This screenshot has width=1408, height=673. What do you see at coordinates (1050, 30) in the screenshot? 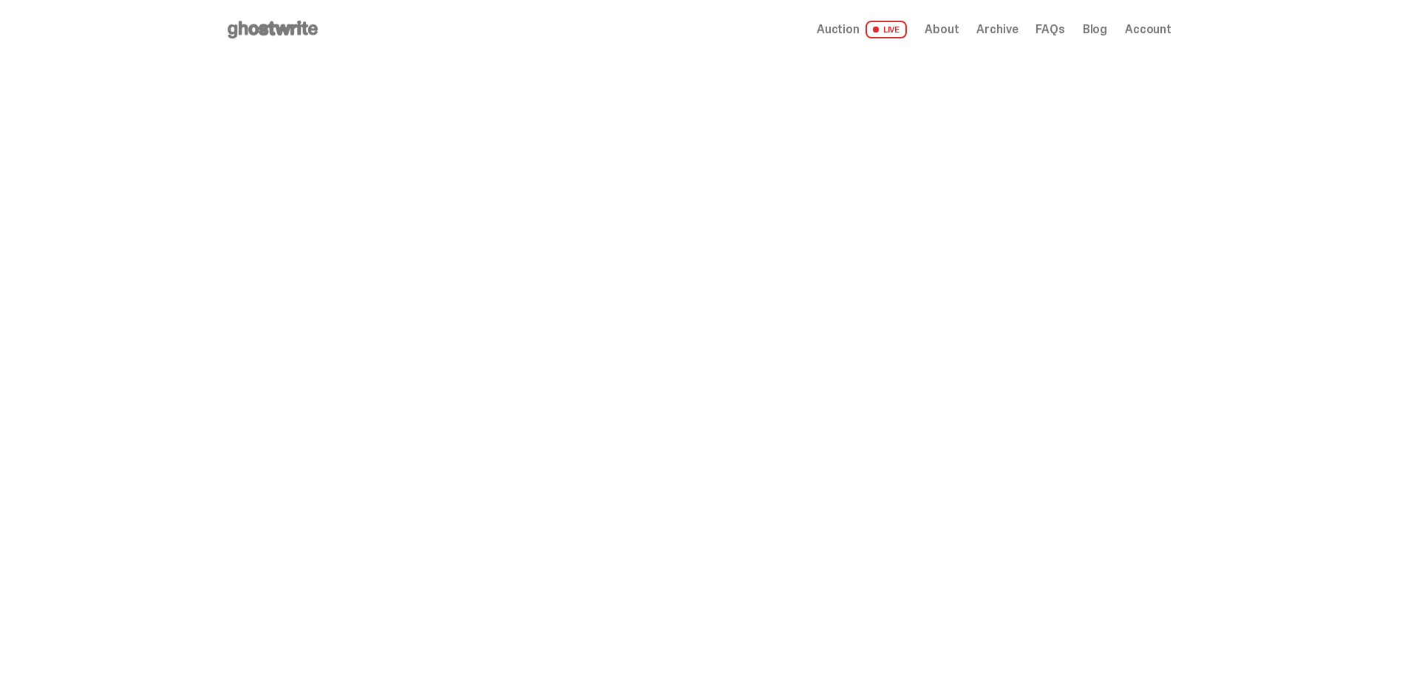
I see `a: FAQs` at bounding box center [1050, 30].